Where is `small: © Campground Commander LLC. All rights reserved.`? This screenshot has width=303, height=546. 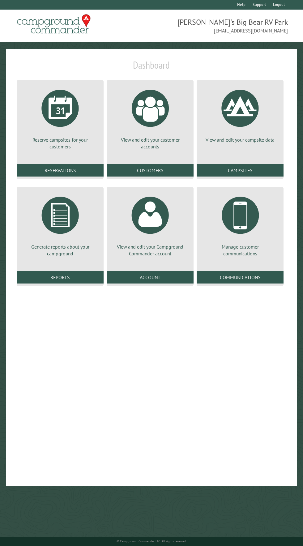
small: © Campground Commander LLC. All rights reserved. is located at coordinates (152, 541).